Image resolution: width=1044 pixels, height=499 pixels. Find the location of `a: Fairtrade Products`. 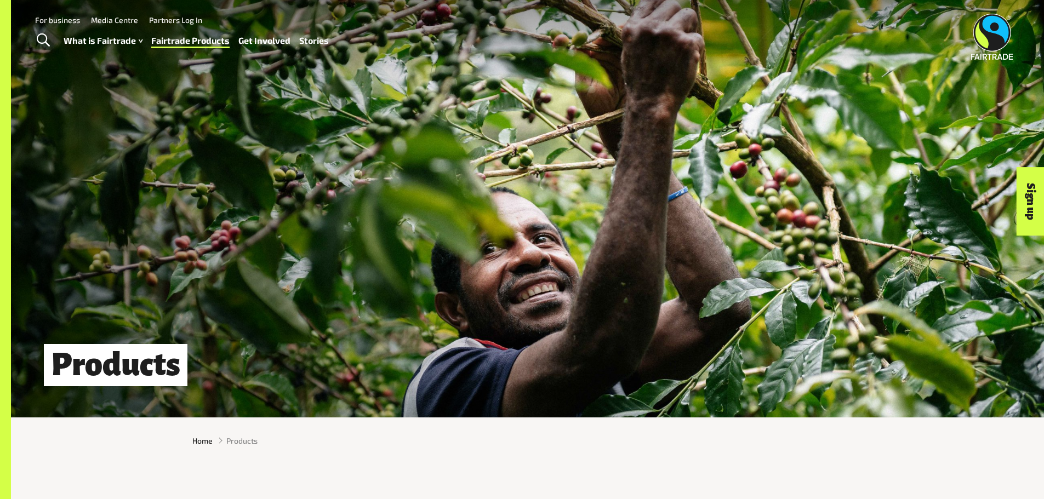

a: Fairtrade Products is located at coordinates (190, 41).